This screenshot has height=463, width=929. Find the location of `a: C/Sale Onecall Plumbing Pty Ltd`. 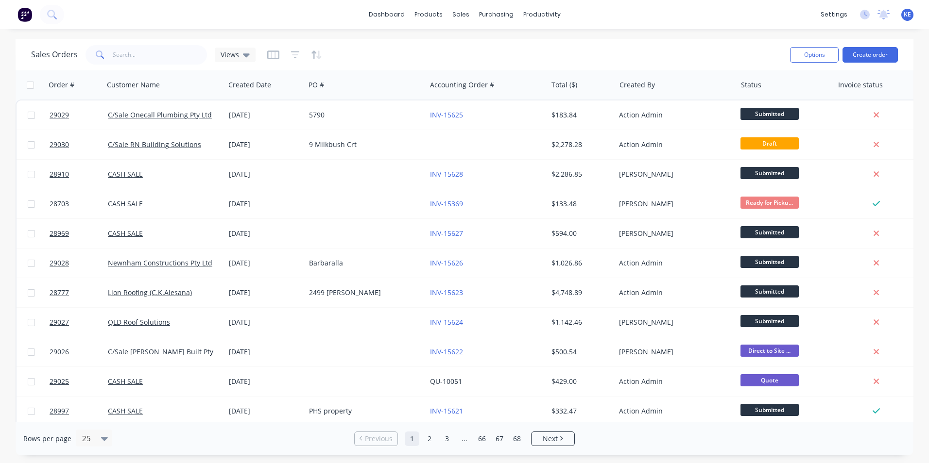

a: C/Sale Onecall Plumbing Pty Ltd is located at coordinates (160, 115).